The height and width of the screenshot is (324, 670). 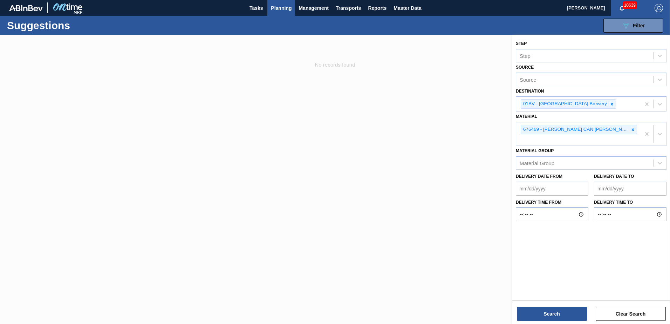 I want to click on label: Source, so click(x=525, y=67).